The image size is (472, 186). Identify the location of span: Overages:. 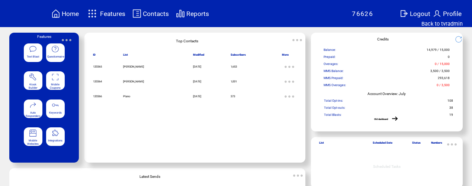
(331, 65).